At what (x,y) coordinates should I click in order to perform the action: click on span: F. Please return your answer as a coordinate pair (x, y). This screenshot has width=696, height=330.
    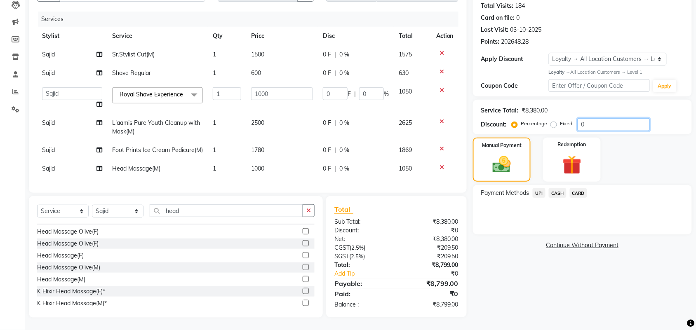
    Looking at the image, I should click on (349, 94).